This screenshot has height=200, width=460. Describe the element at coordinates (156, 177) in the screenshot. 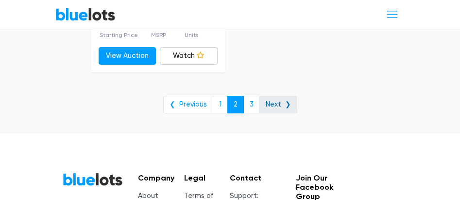

I see `h5: Company` at that location.